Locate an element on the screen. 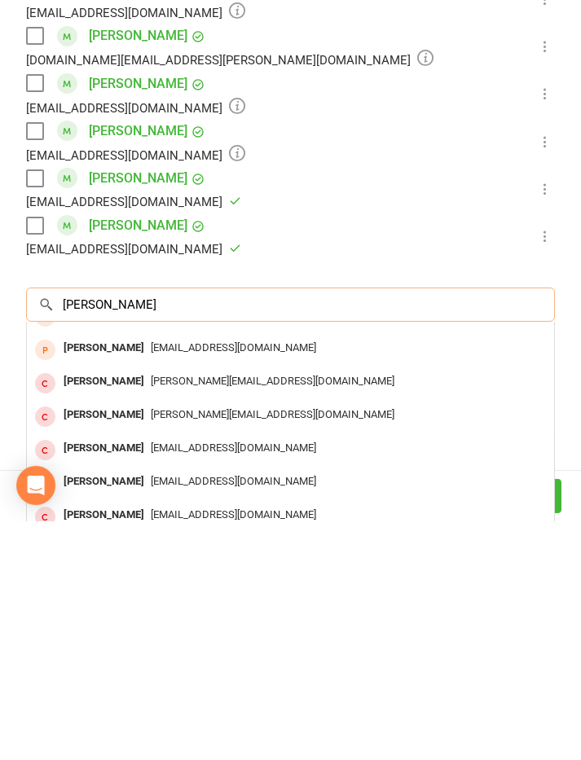 The image size is (581, 760). div: prospect is located at coordinates (45, 588).